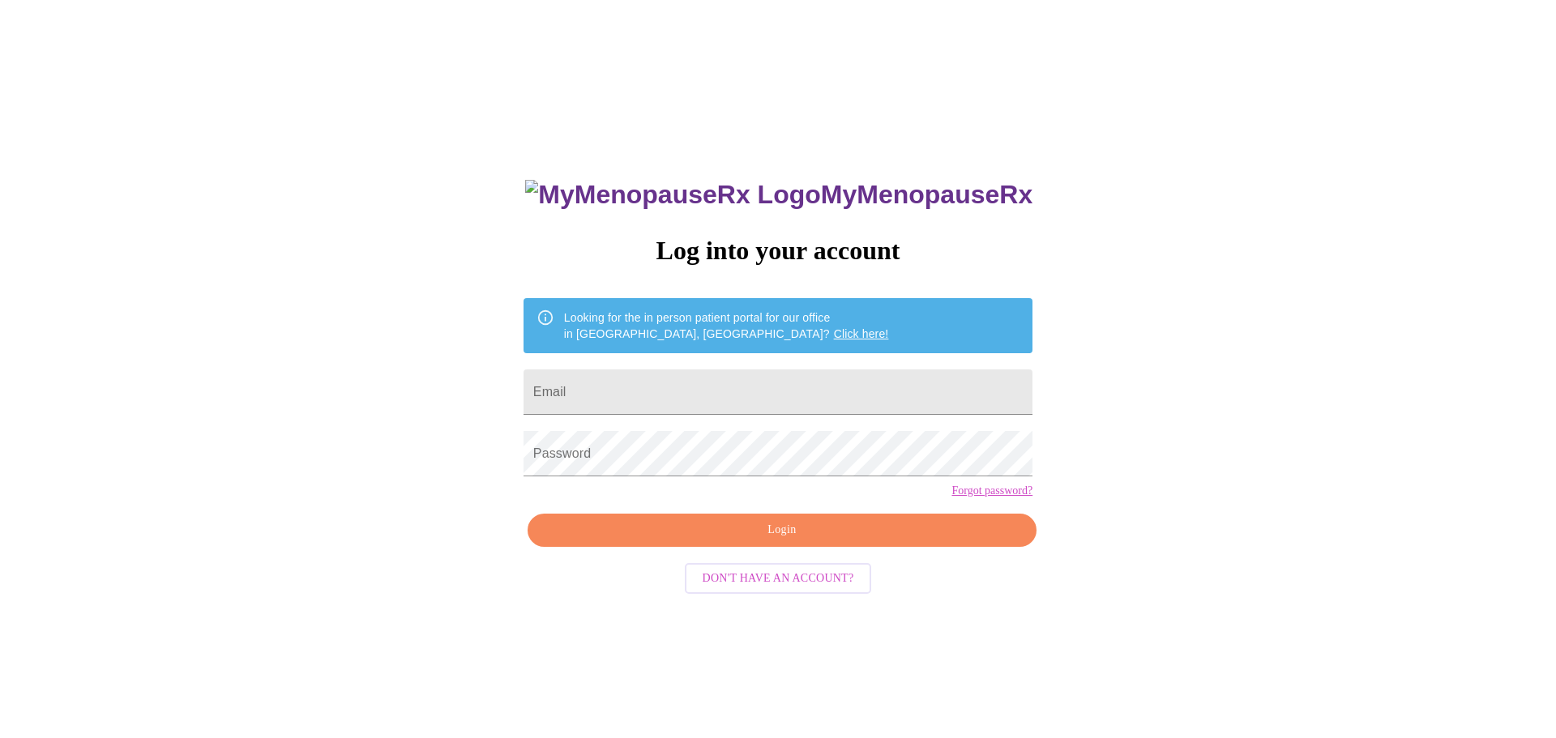 This screenshot has height=738, width=1556. I want to click on h3: Log into your account, so click(778, 250).